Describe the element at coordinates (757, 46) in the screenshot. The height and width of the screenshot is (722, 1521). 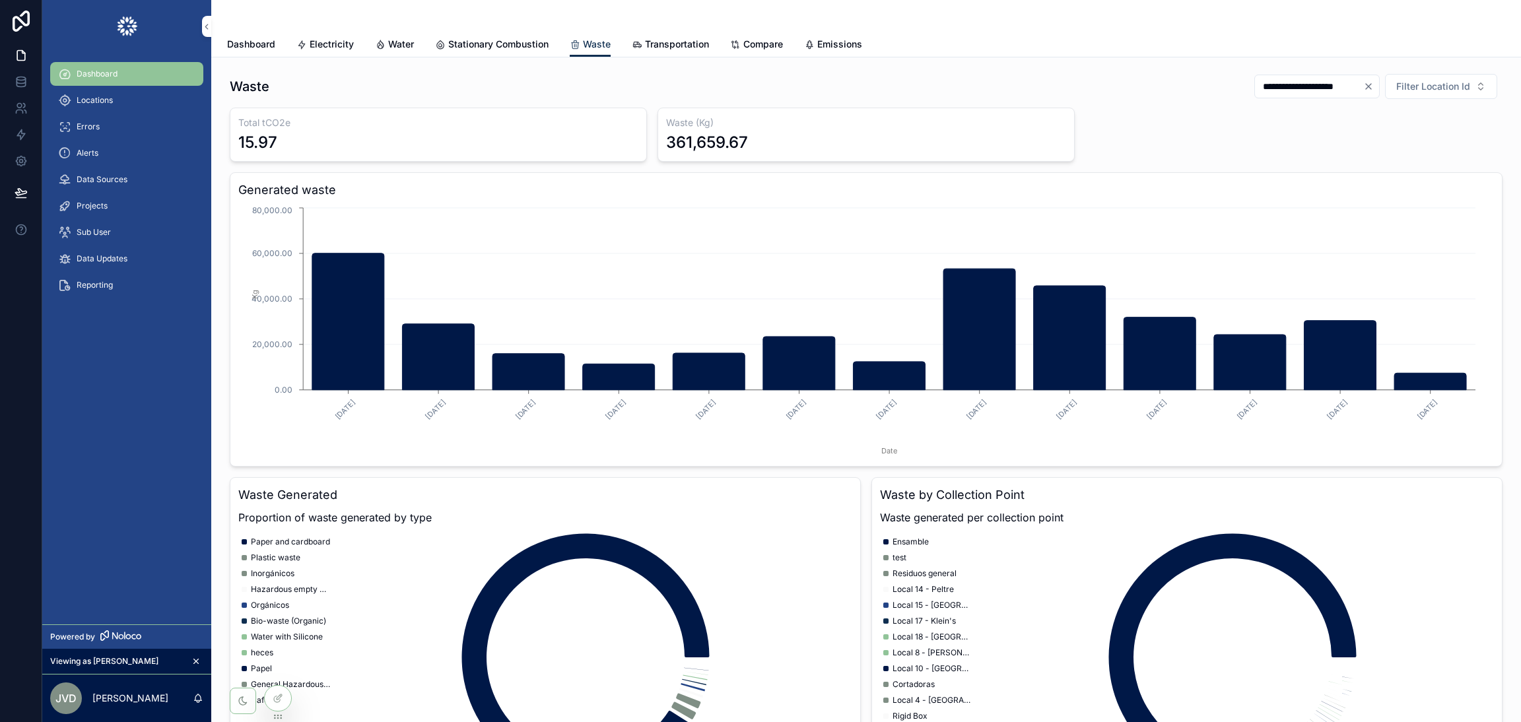
I see `a: Compare` at that location.